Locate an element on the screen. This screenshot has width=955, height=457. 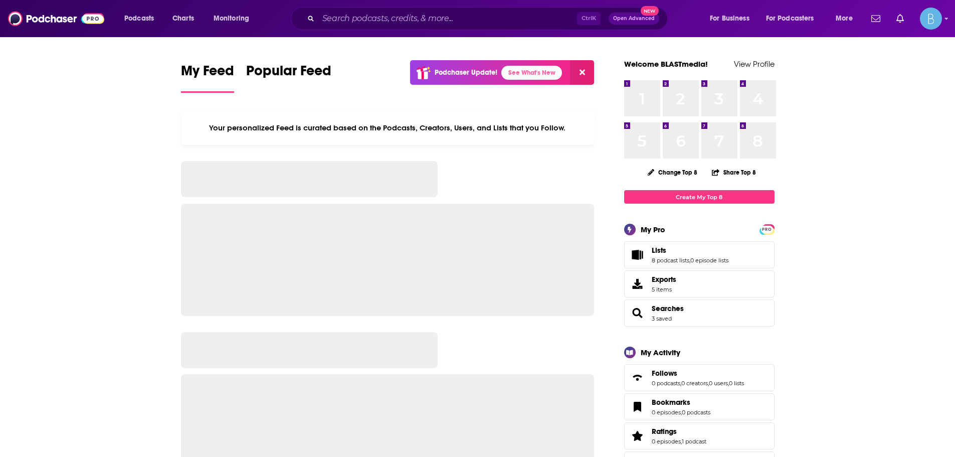
button: Change Top 8 is located at coordinates (673, 172).